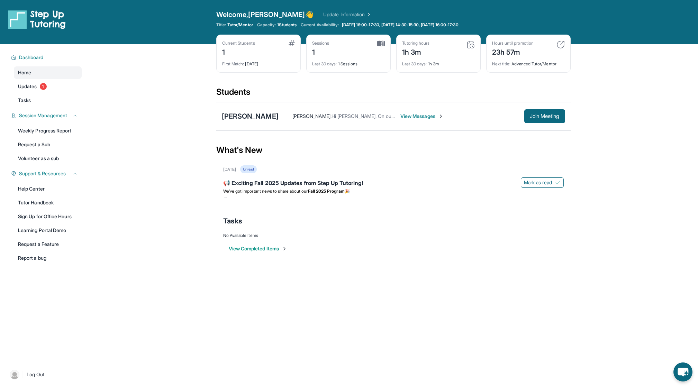 The width and height of the screenshot is (698, 387). What do you see at coordinates (544, 116) in the screenshot?
I see `span: Join Meeting` at bounding box center [544, 116].